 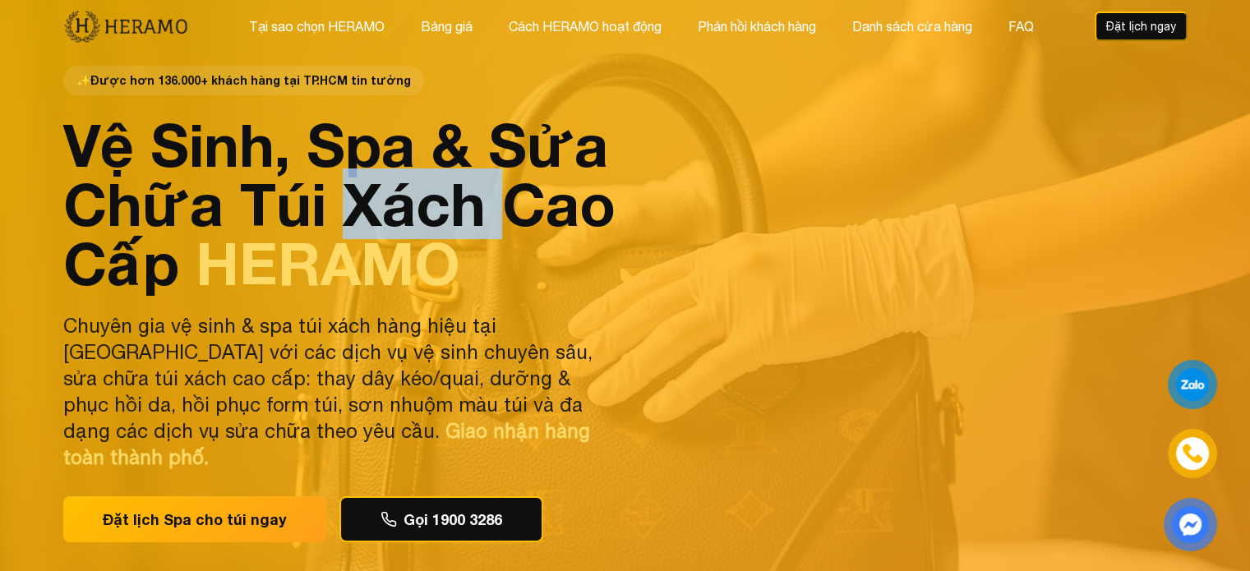 I want to click on button: Danh sách cửa hàng, so click(x=912, y=26).